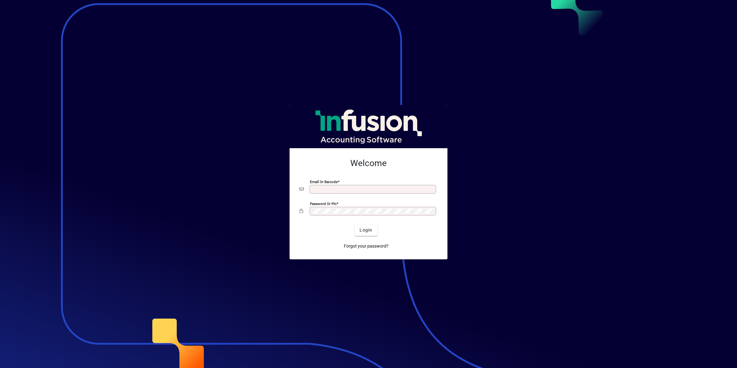  What do you see at coordinates (324, 181) in the screenshot?
I see `mat-label: Email or Barcode` at bounding box center [324, 181].